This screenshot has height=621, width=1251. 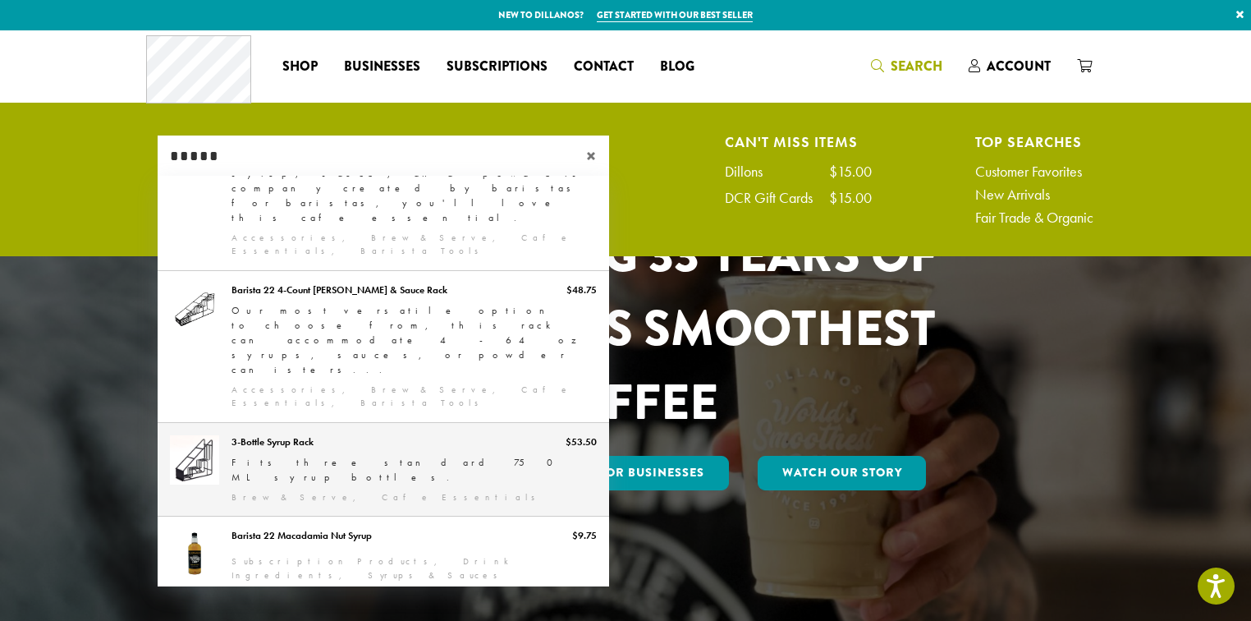 What do you see at coordinates (1019, 66) in the screenshot?
I see `span: Account` at bounding box center [1019, 66].